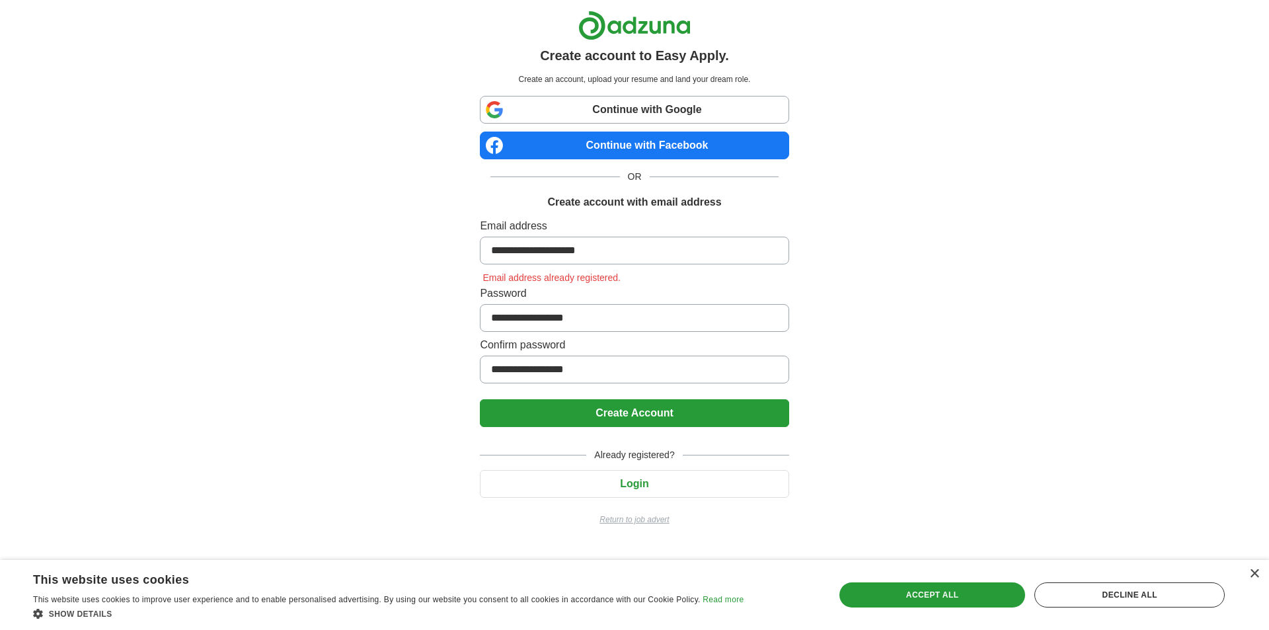 This screenshot has height=630, width=1269. What do you see at coordinates (933, 595) in the screenshot?
I see `div: Accept all` at bounding box center [933, 595].